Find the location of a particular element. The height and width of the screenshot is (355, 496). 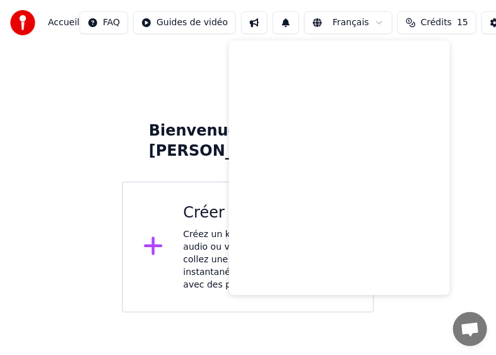

button: FAQ is located at coordinates (103, 23).